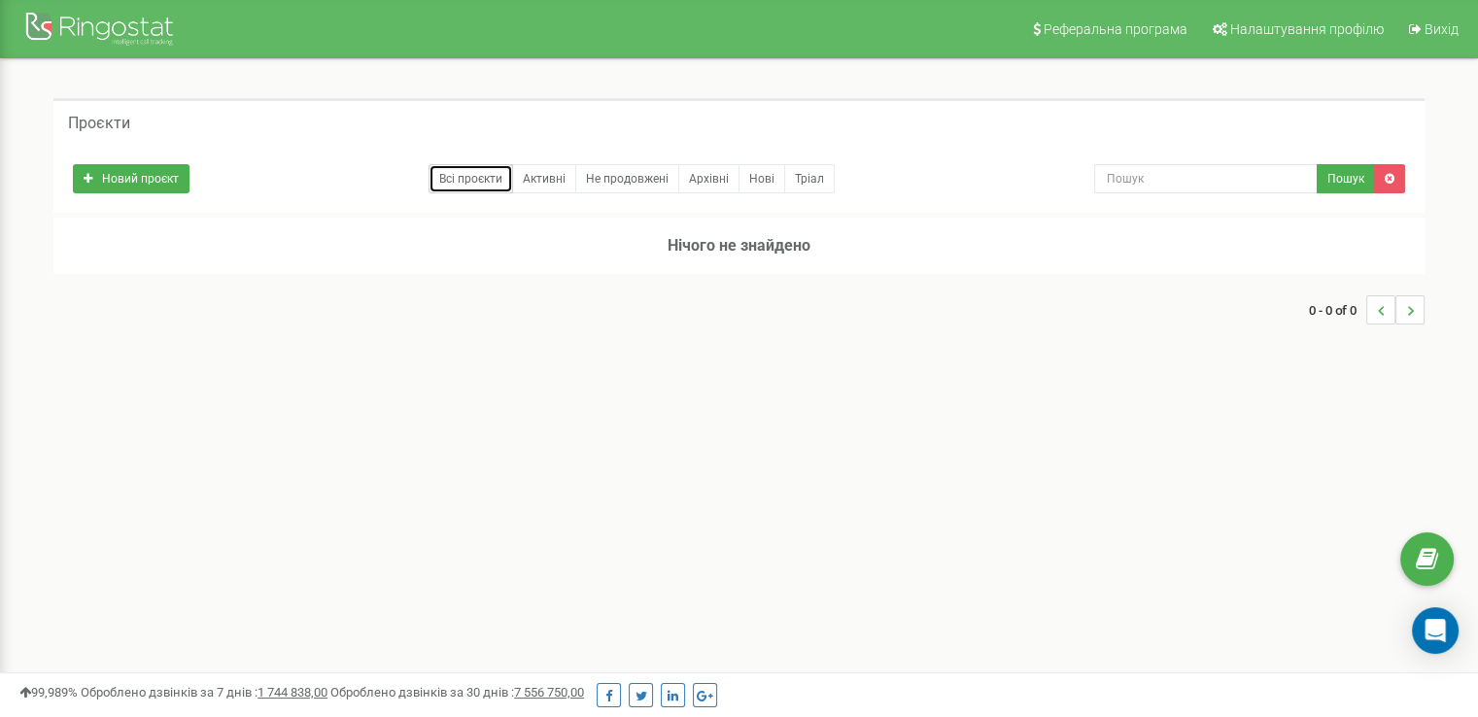  Describe the element at coordinates (292, 692) in the screenshot. I see `u: 1 744 838,00` at that location.